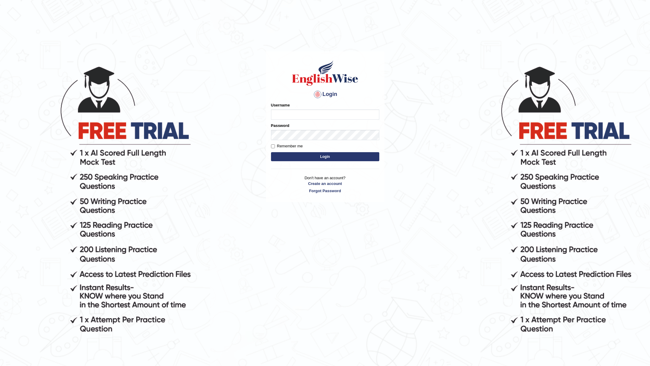 The width and height of the screenshot is (650, 366). What do you see at coordinates (325, 183) in the screenshot?
I see `a: Create an account` at bounding box center [325, 183].